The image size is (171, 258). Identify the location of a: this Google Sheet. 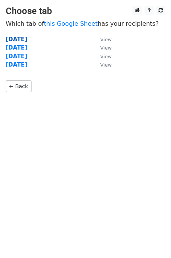
(71, 23).